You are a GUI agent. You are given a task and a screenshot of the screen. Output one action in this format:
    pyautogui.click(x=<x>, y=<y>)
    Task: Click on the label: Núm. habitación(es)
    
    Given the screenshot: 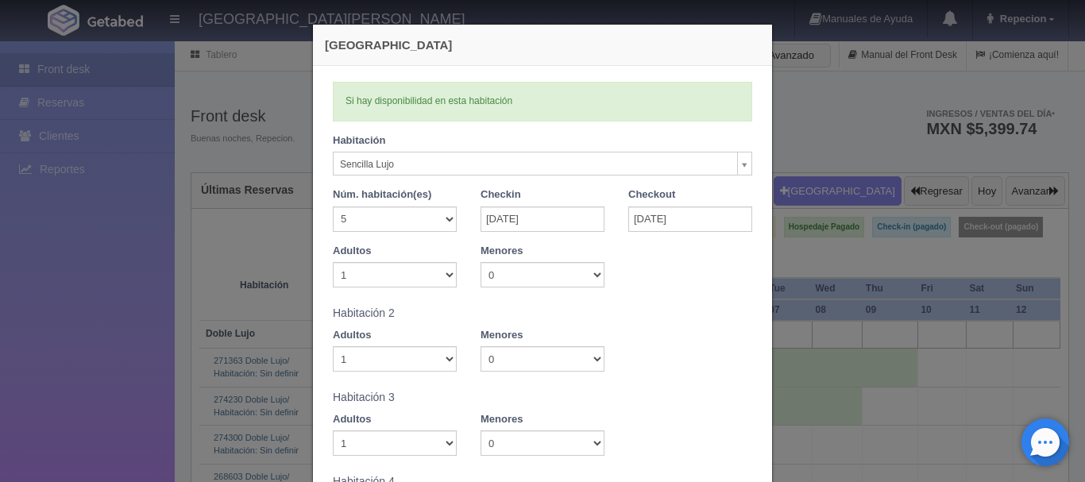 What is the action you would take?
    pyautogui.click(x=382, y=195)
    